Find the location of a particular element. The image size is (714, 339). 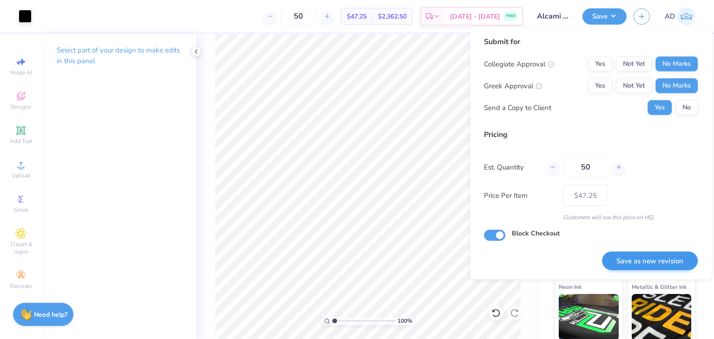

span: Neon Ink is located at coordinates (570, 287).